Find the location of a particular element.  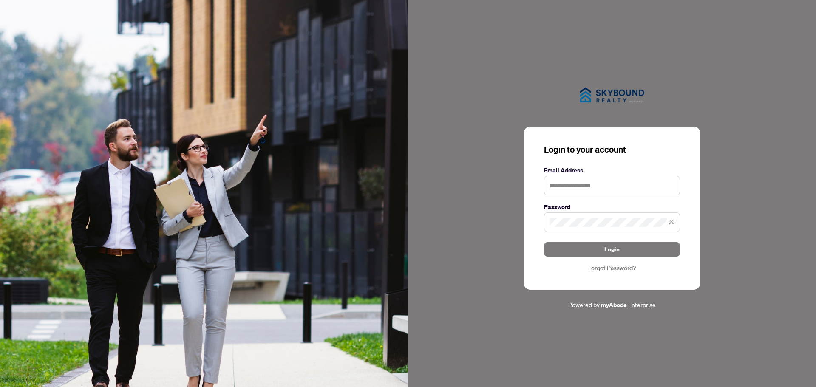

a: myAbode is located at coordinates (614, 305).